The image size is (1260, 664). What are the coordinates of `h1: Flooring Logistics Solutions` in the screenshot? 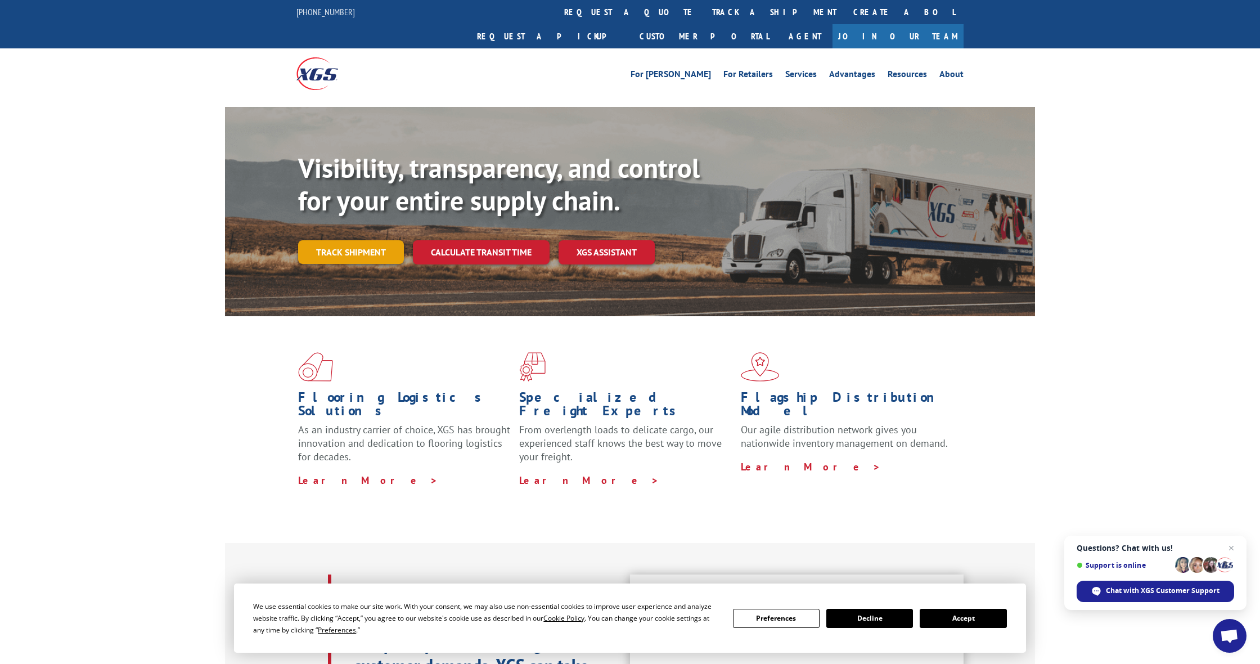 It's located at (404, 407).